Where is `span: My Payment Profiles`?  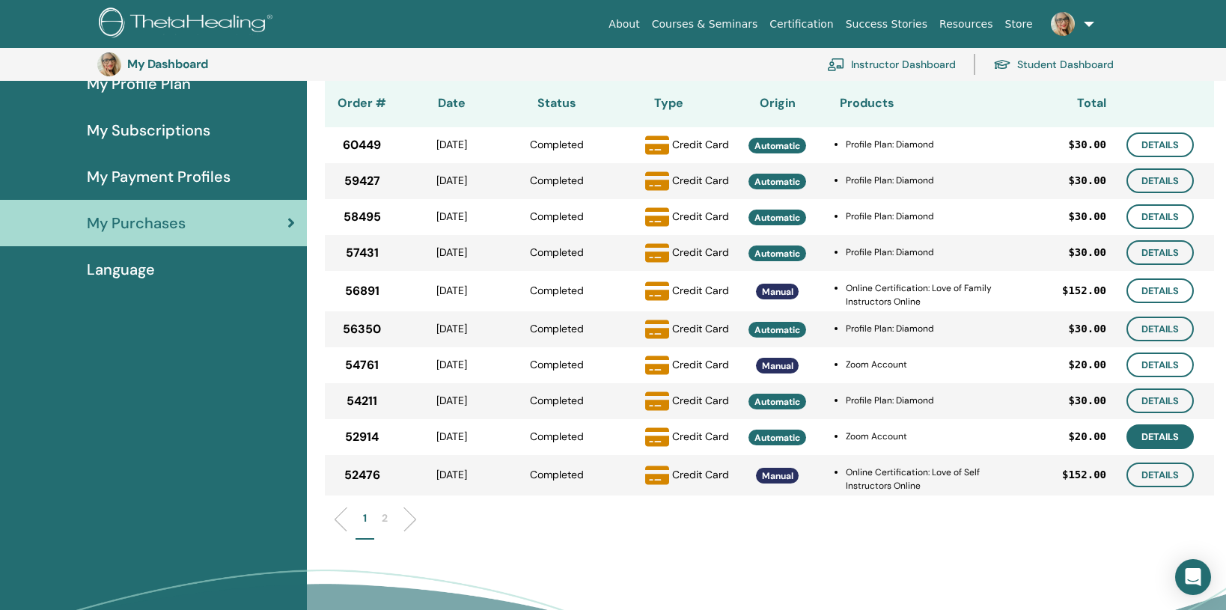 span: My Payment Profiles is located at coordinates (159, 177).